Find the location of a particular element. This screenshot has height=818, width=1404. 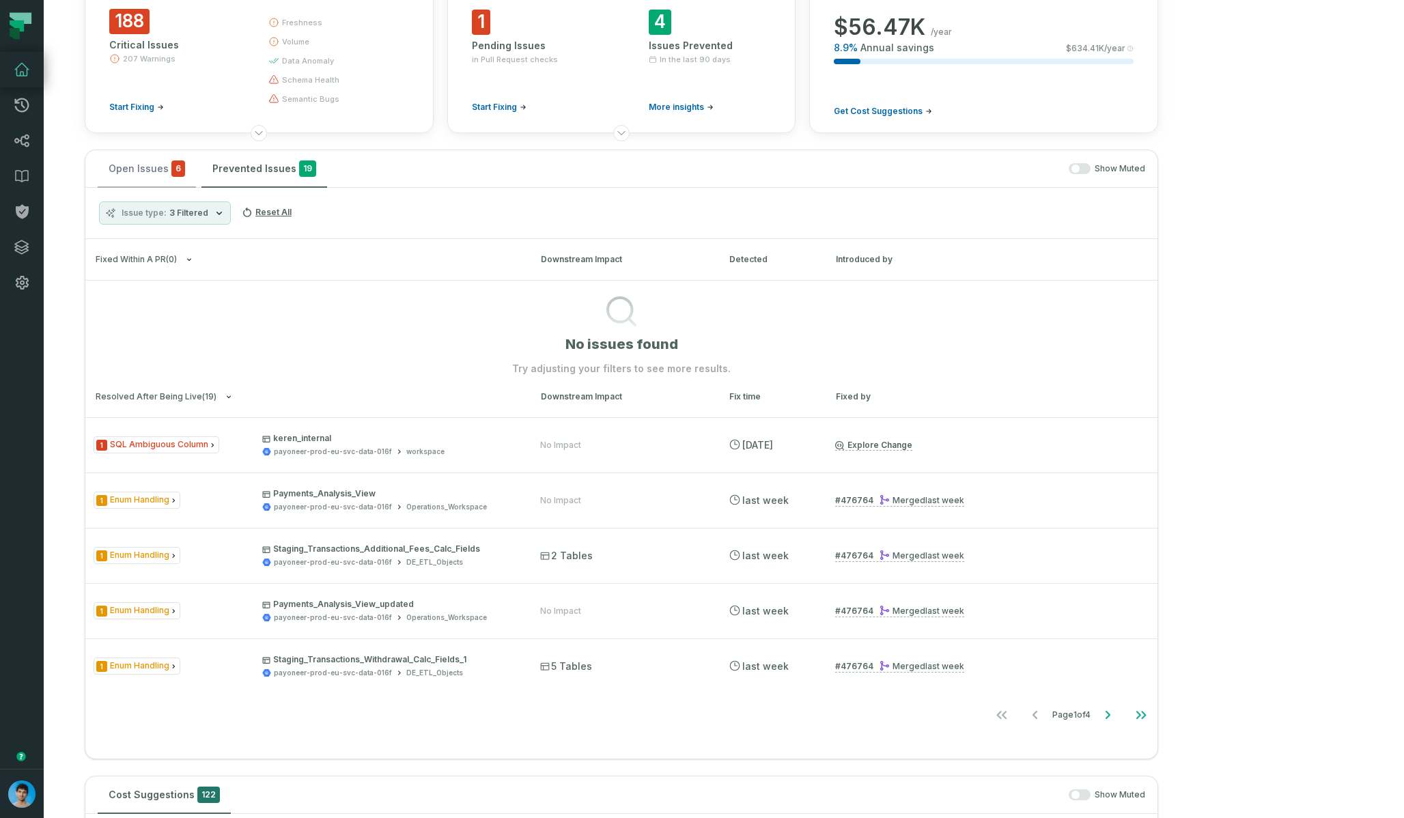

span: /year is located at coordinates (941, 32).